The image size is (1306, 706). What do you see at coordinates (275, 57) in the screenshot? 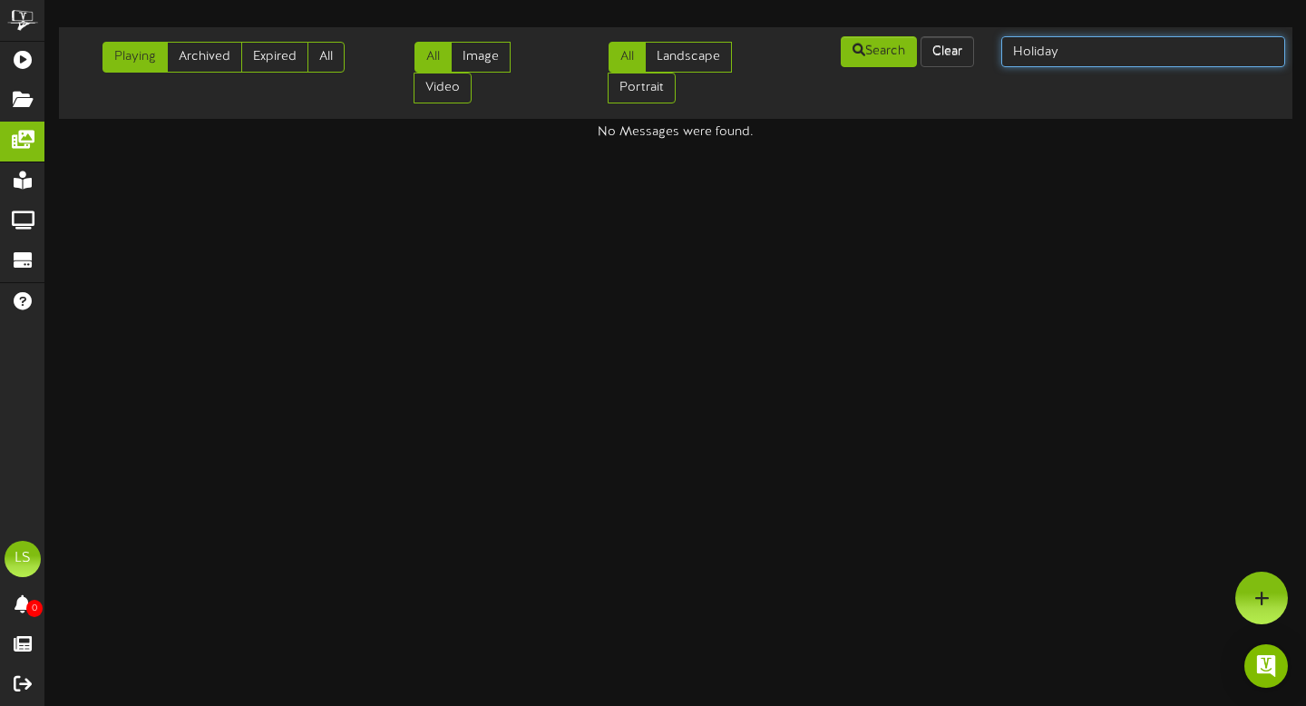
I see `a: Expired` at bounding box center [275, 57].